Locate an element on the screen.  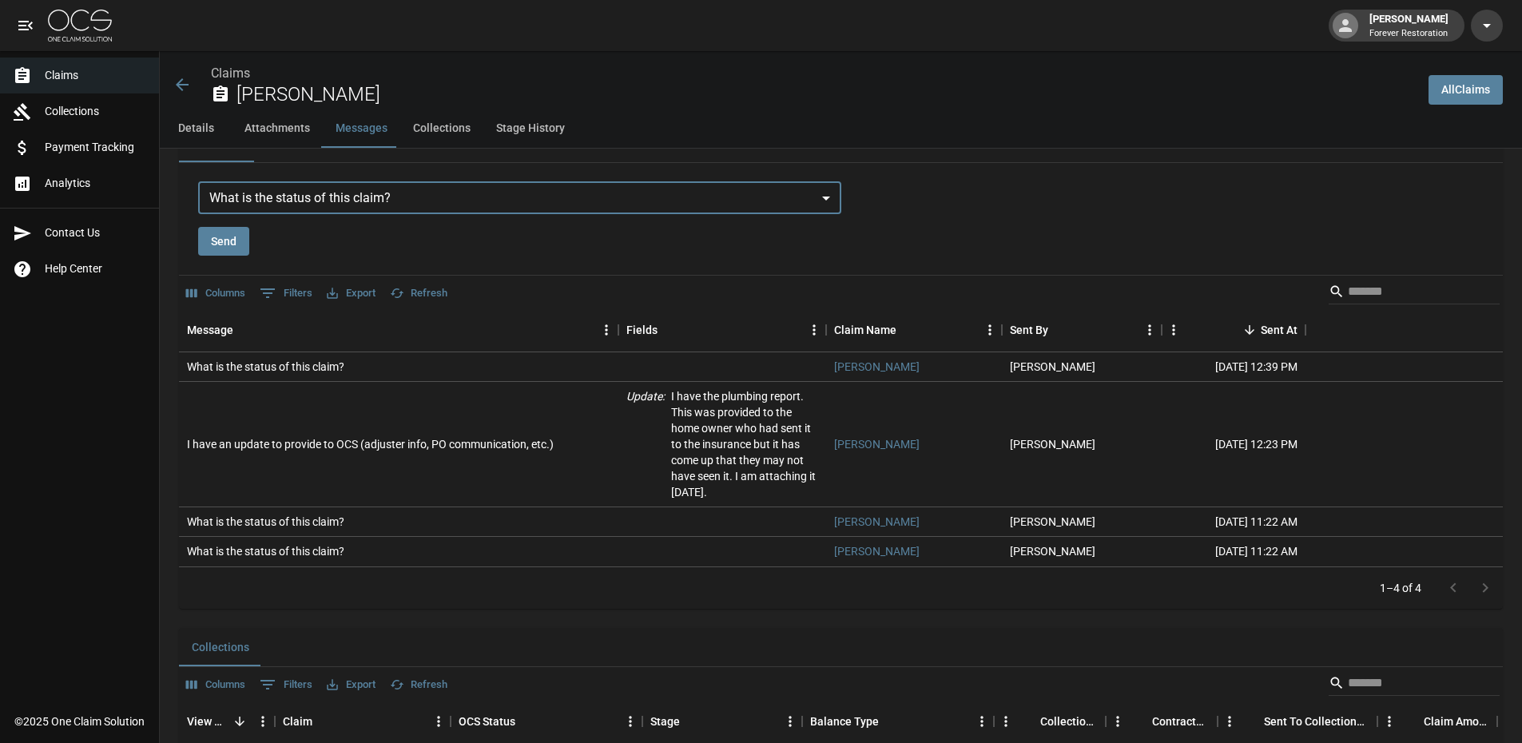
button: Details is located at coordinates (196, 129).